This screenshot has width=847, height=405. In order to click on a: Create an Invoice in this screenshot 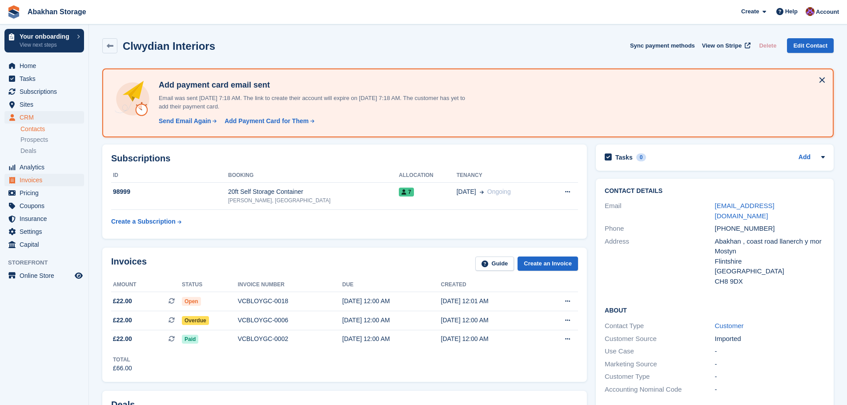, I will do `click(548, 264)`.